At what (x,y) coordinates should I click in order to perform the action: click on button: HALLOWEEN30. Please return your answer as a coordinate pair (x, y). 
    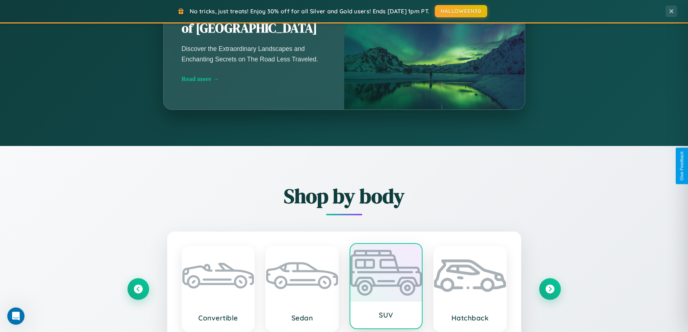
    Looking at the image, I should click on (461, 11).